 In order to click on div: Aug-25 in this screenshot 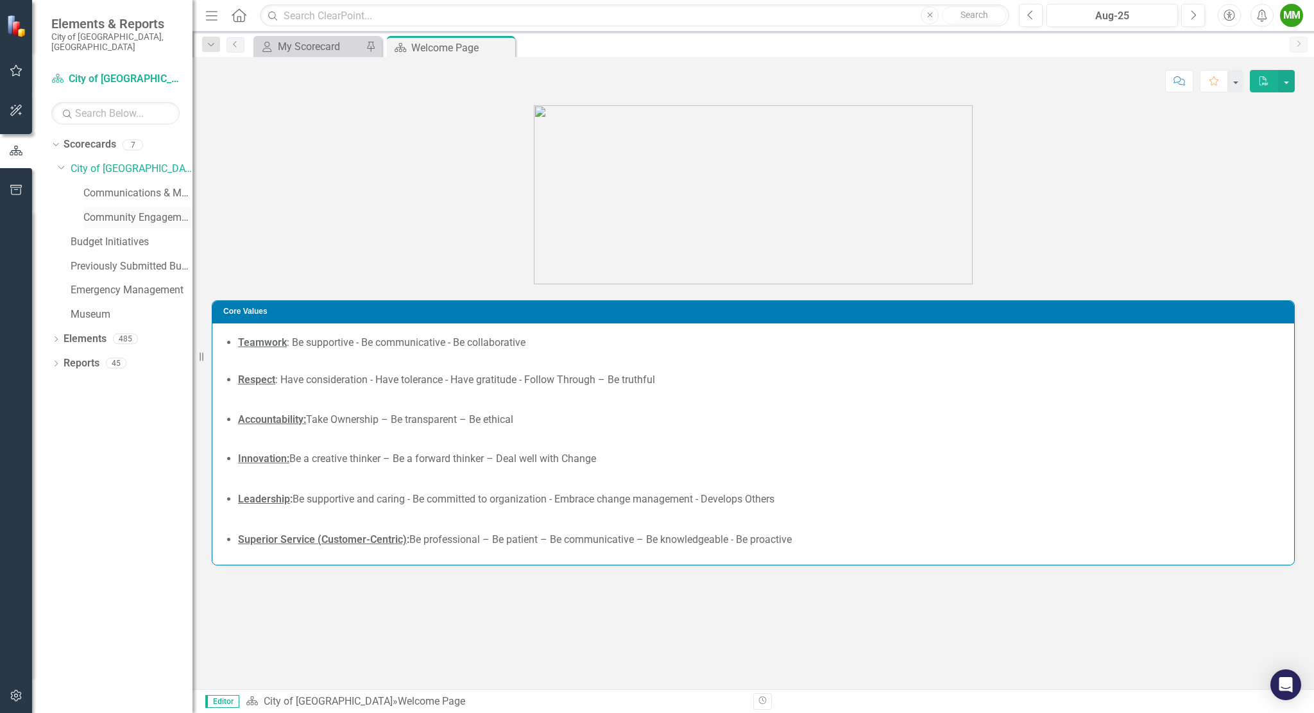, I will do `click(1112, 16)`.